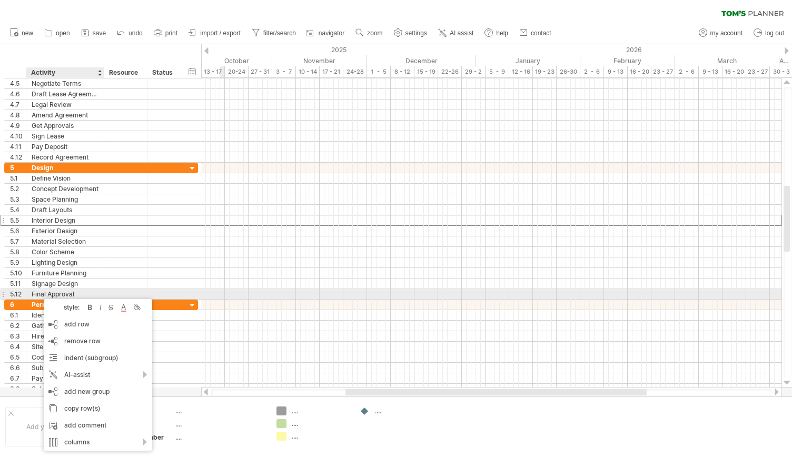  Describe the element at coordinates (496, 33) in the screenshot. I see `a: help` at that location.